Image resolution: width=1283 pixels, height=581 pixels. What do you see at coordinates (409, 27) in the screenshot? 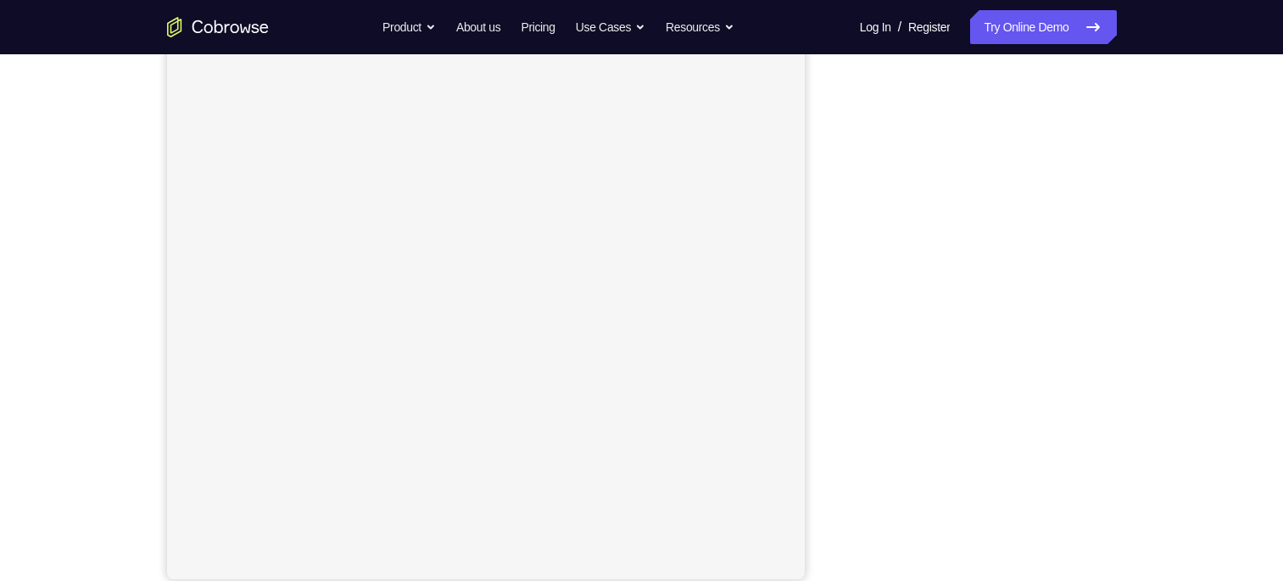
I see `button: Product` at bounding box center [409, 27].